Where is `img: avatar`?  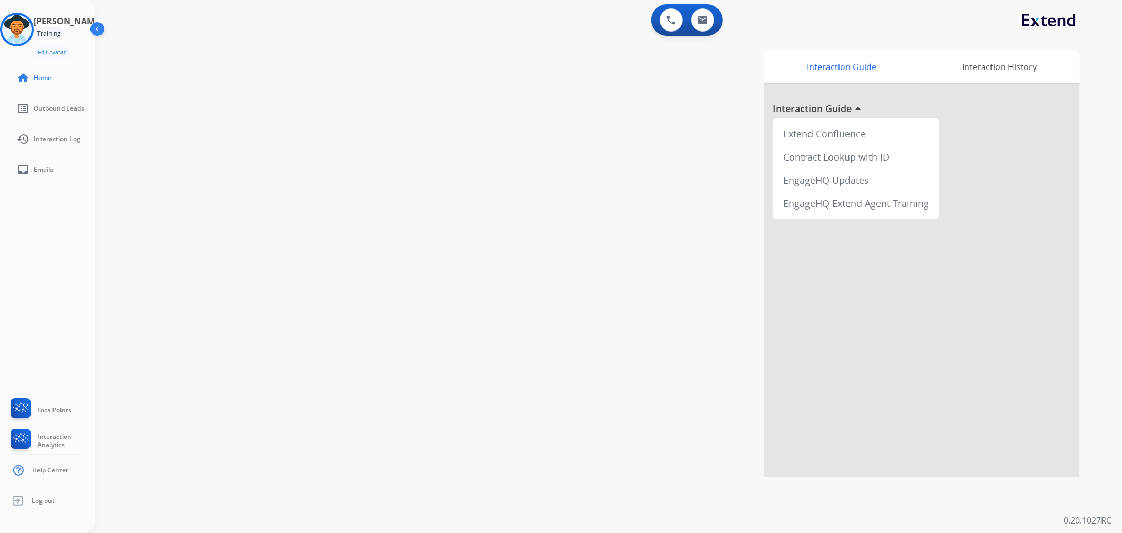
img: avatar is located at coordinates (17, 29).